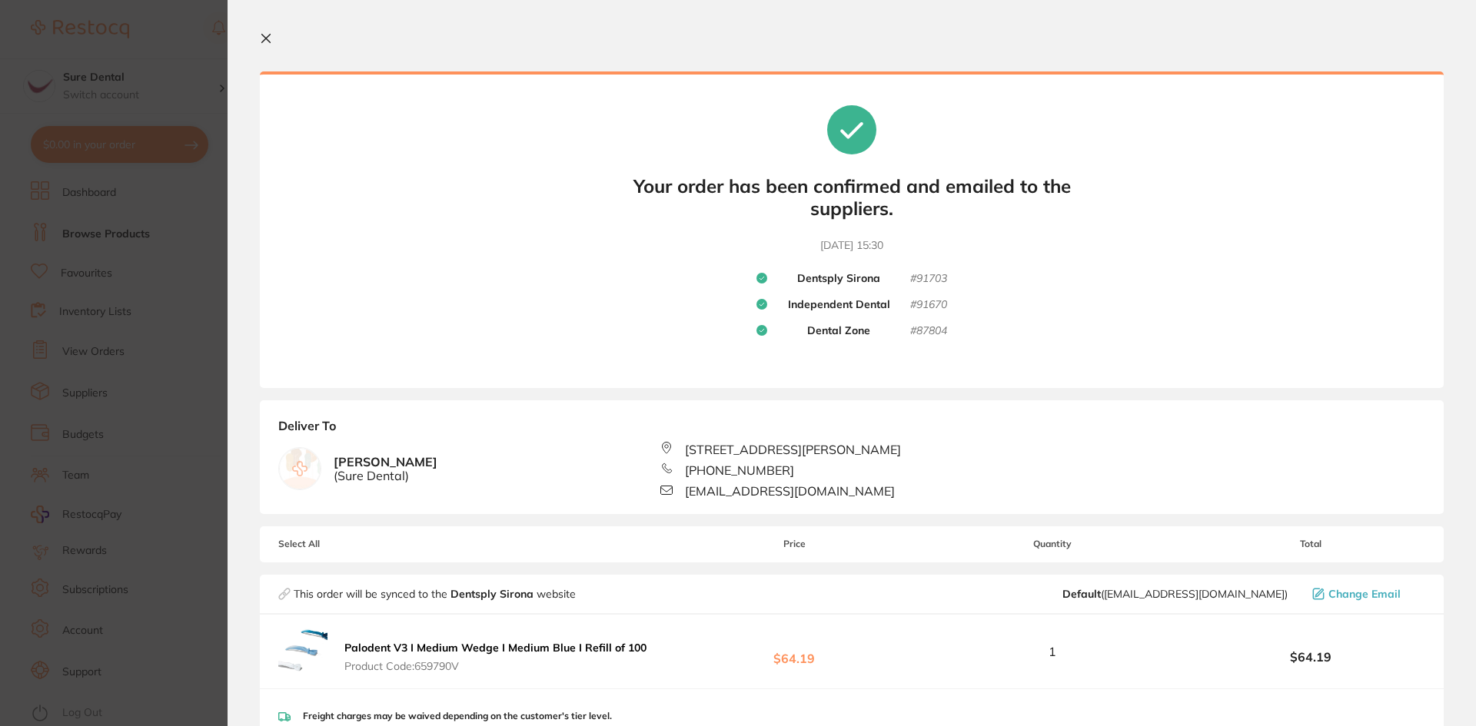 This screenshot has height=726, width=1476. Describe the element at coordinates (495, 666) in the screenshot. I see `span: Product Code: 659790V` at that location.